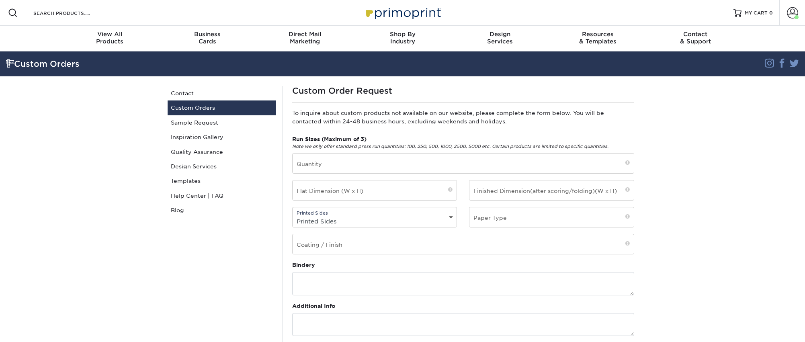 The width and height of the screenshot is (805, 342). I want to click on span: 0, so click(771, 13).